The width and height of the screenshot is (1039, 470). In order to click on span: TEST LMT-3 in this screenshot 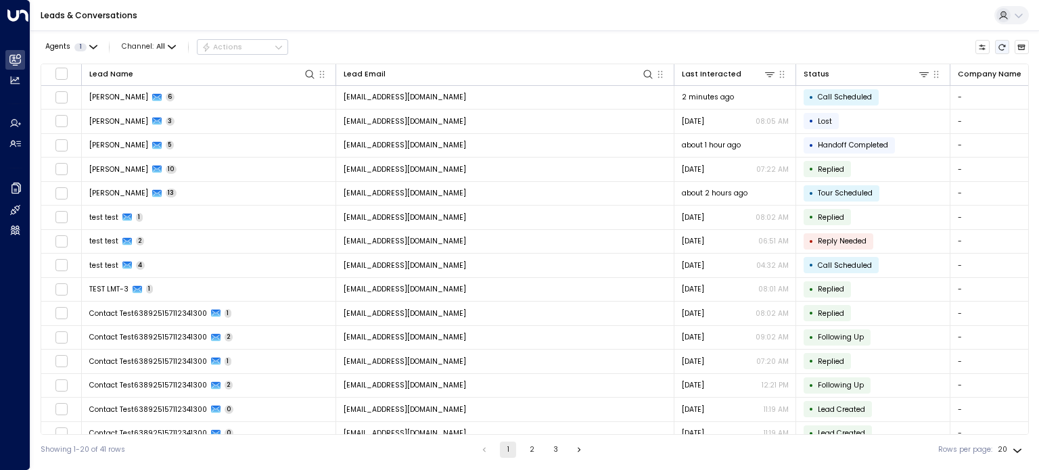, I will do `click(109, 289)`.